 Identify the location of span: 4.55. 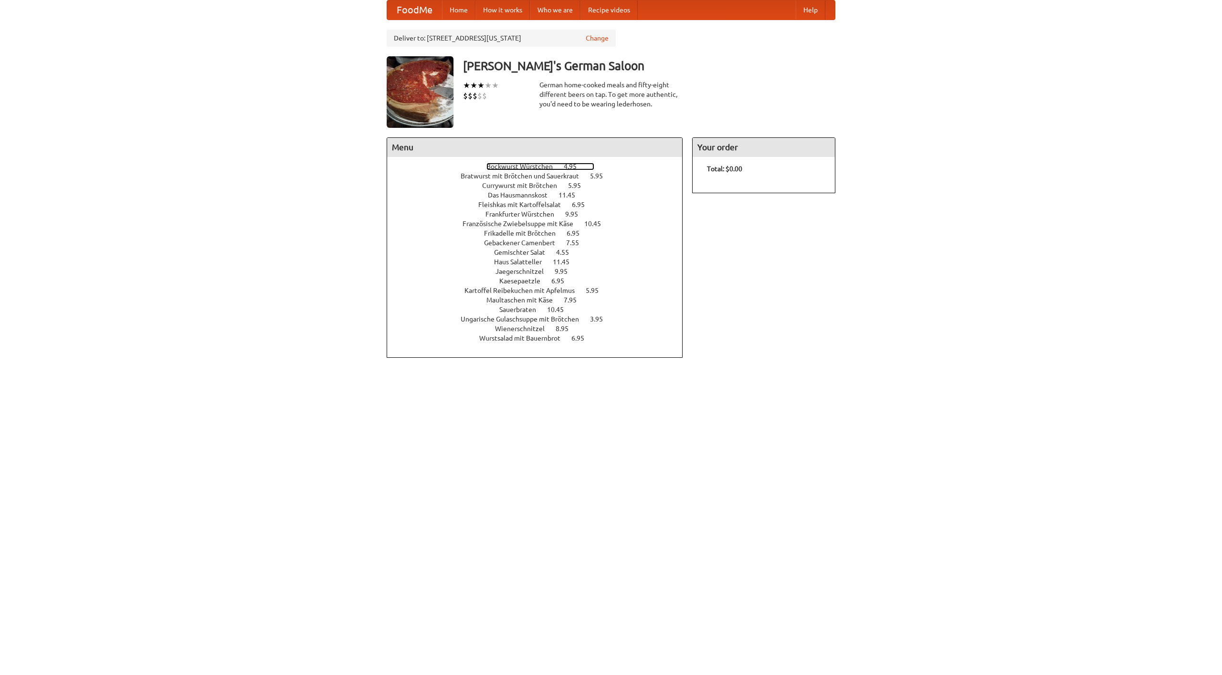
(567, 252).